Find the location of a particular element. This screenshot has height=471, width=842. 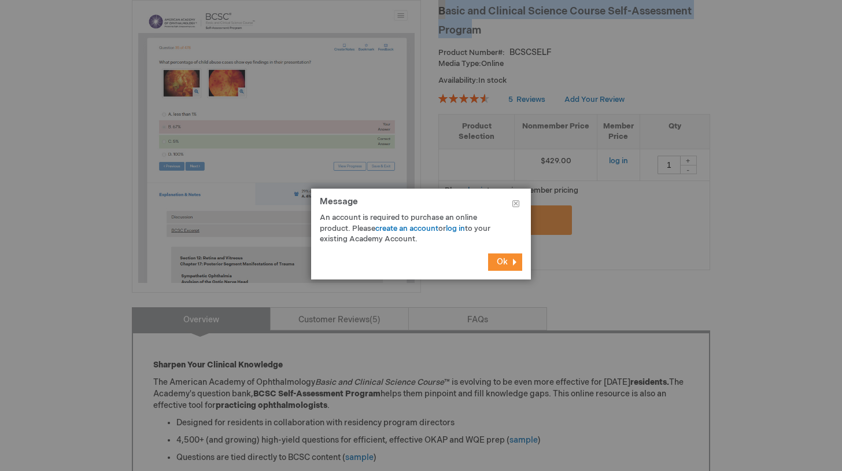

a: create an account is located at coordinates (407, 228).